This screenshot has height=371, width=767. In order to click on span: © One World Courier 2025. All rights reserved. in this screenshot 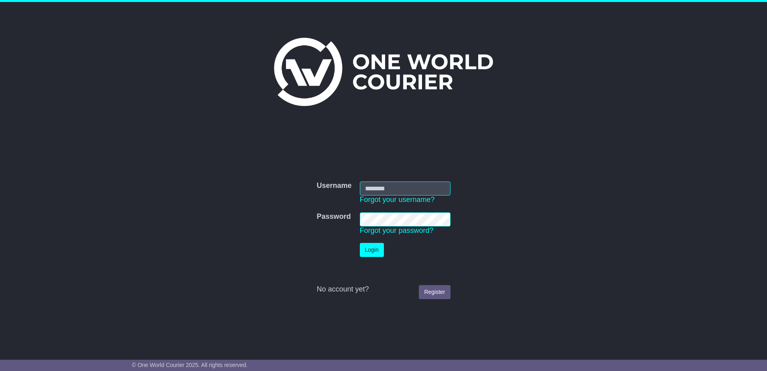, I will do `click(190, 365)`.